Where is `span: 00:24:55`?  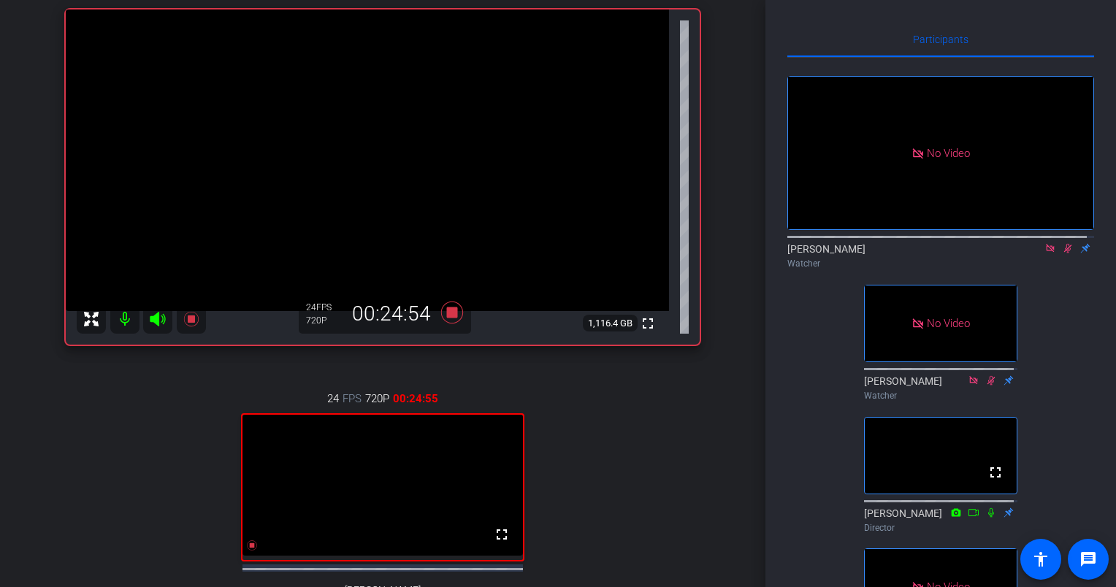
span: 00:24:55 is located at coordinates (415, 399).